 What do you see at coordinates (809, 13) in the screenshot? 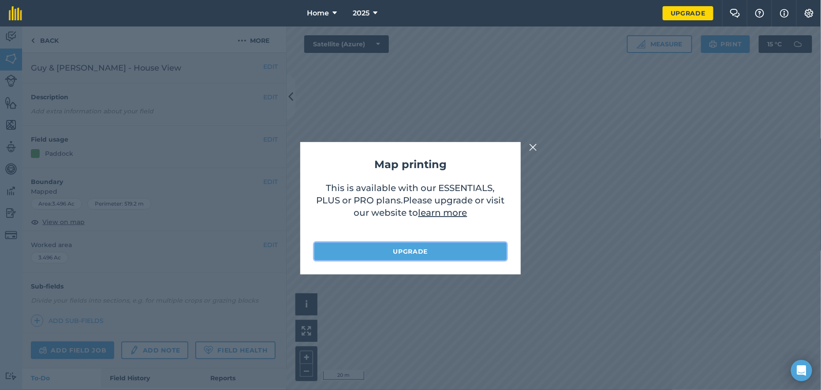
I see `img: A cog icon` at bounding box center [809, 13].